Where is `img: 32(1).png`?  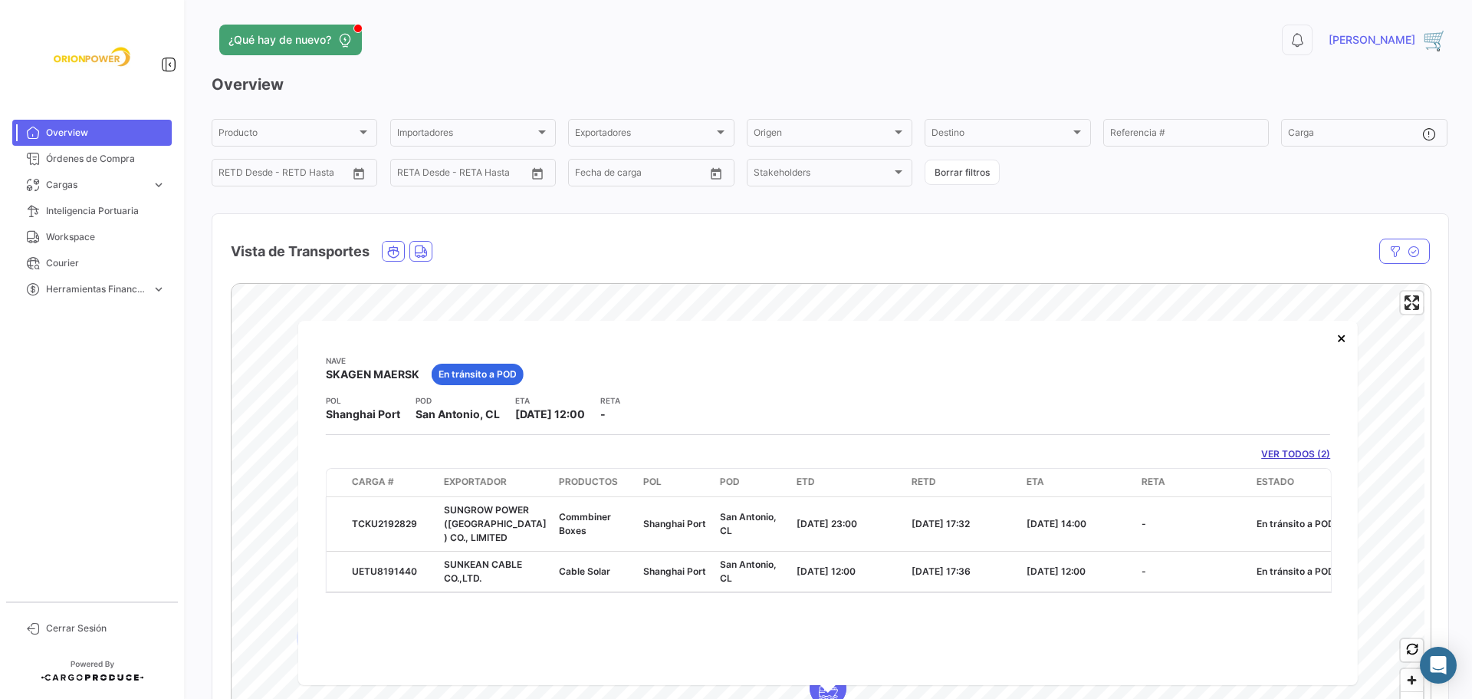
img: 32(1).png is located at coordinates (1435, 40).